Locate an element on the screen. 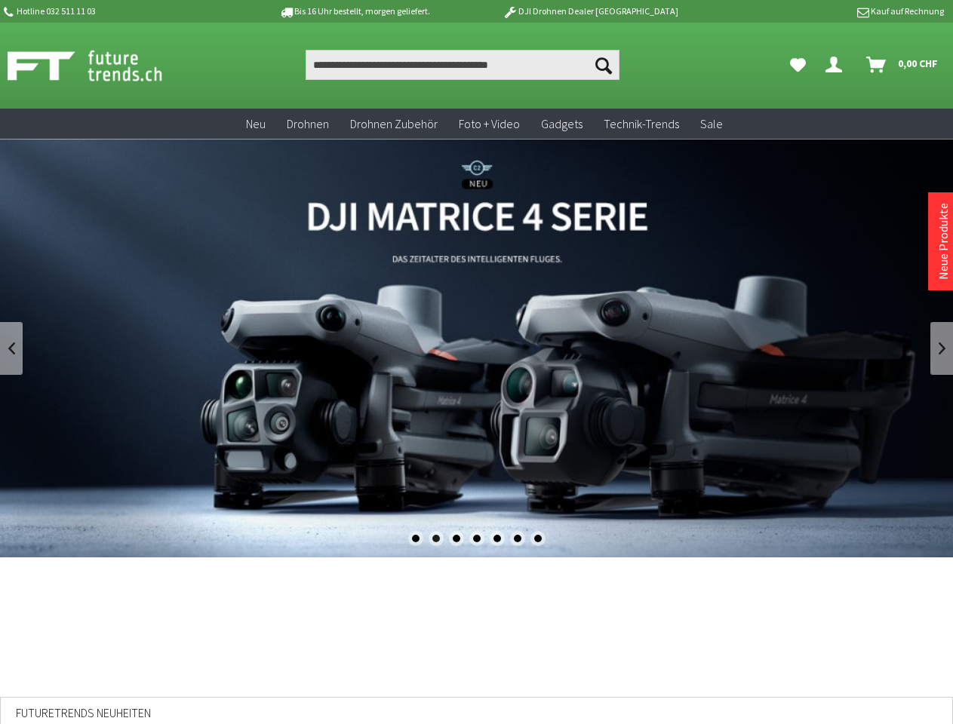 This screenshot has width=953, height=724. a: Meine Favoriten is located at coordinates (797, 65).